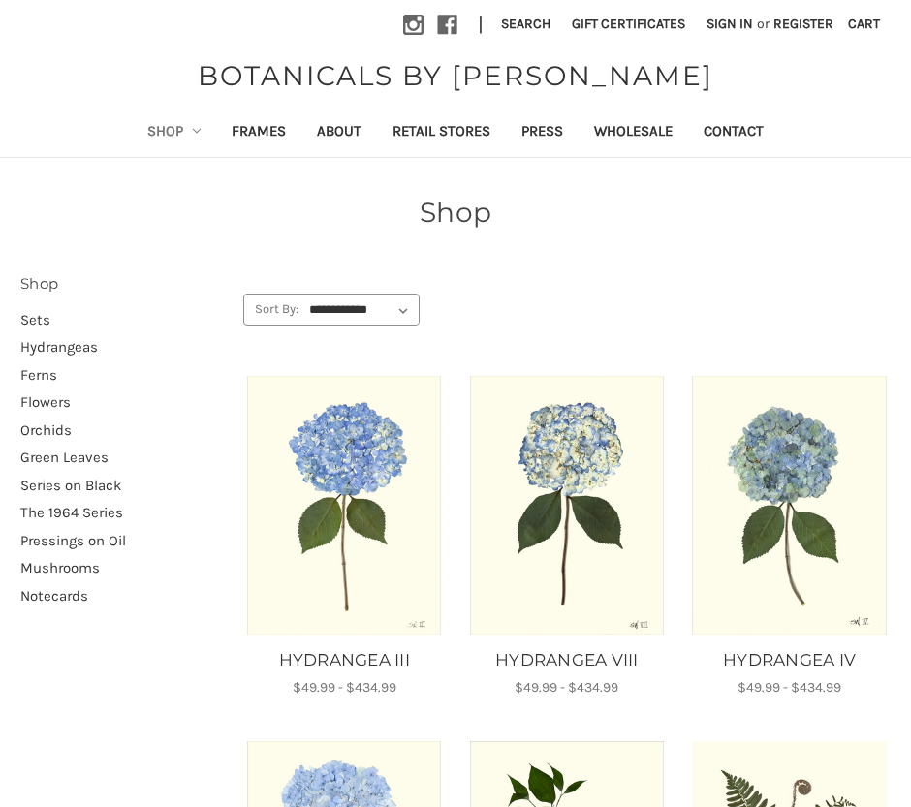  What do you see at coordinates (121, 540) in the screenshot?
I see `a: Pressings on Oil` at bounding box center [121, 540].